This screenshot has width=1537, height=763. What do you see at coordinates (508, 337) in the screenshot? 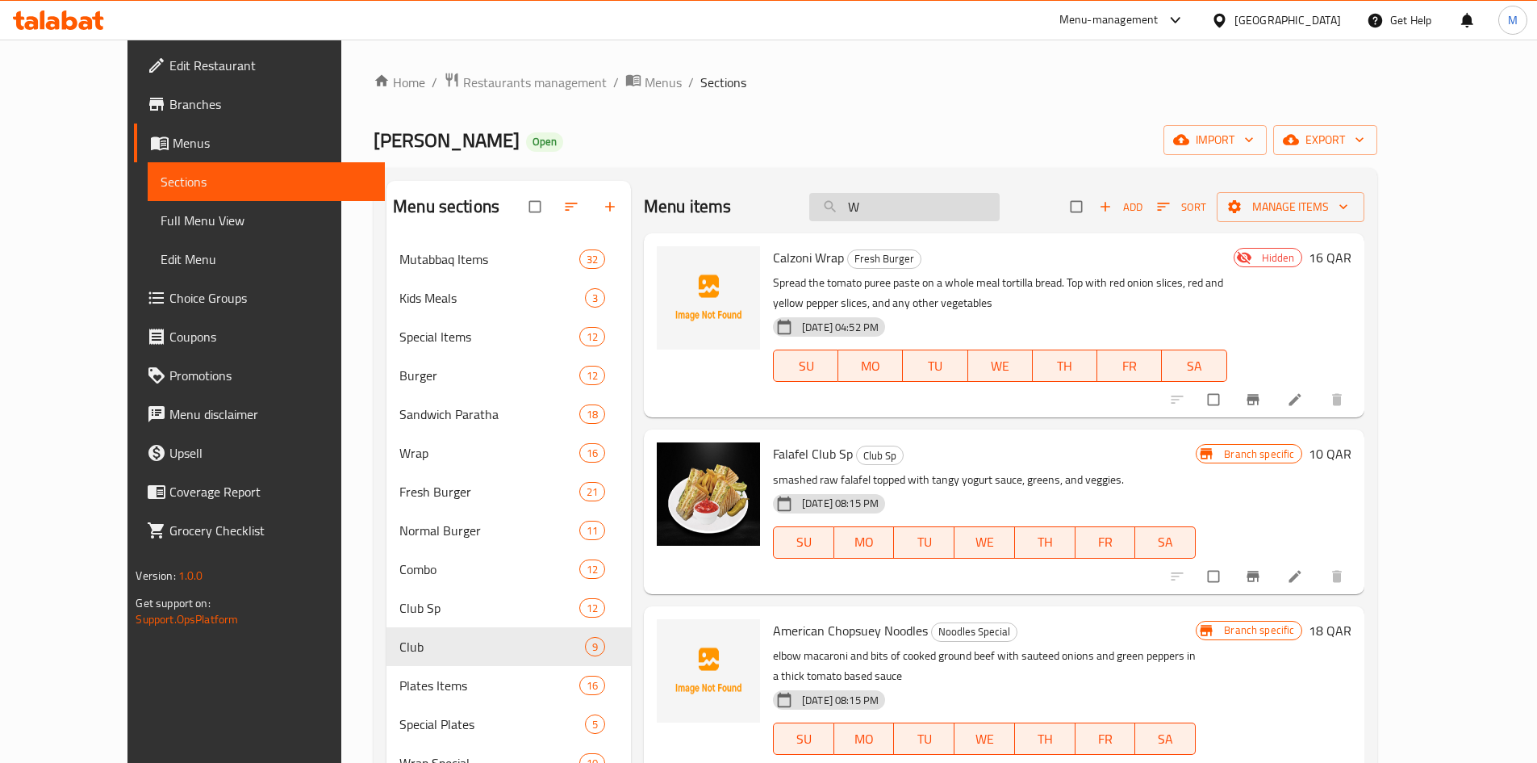
I see `div: Special Items12` at bounding box center [508, 337].